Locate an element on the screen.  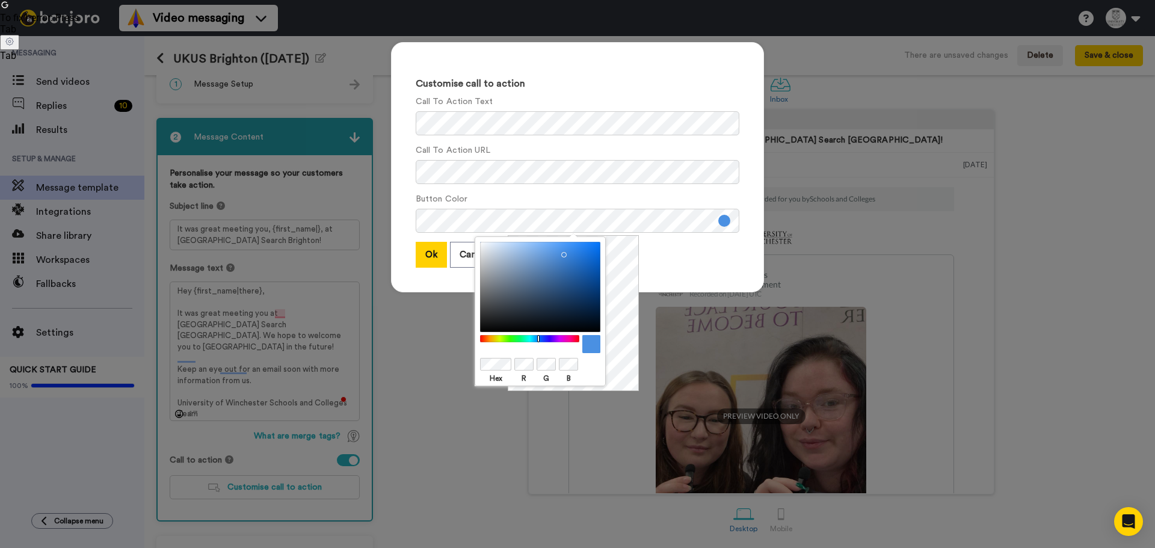
button: Ok is located at coordinates (431, 254).